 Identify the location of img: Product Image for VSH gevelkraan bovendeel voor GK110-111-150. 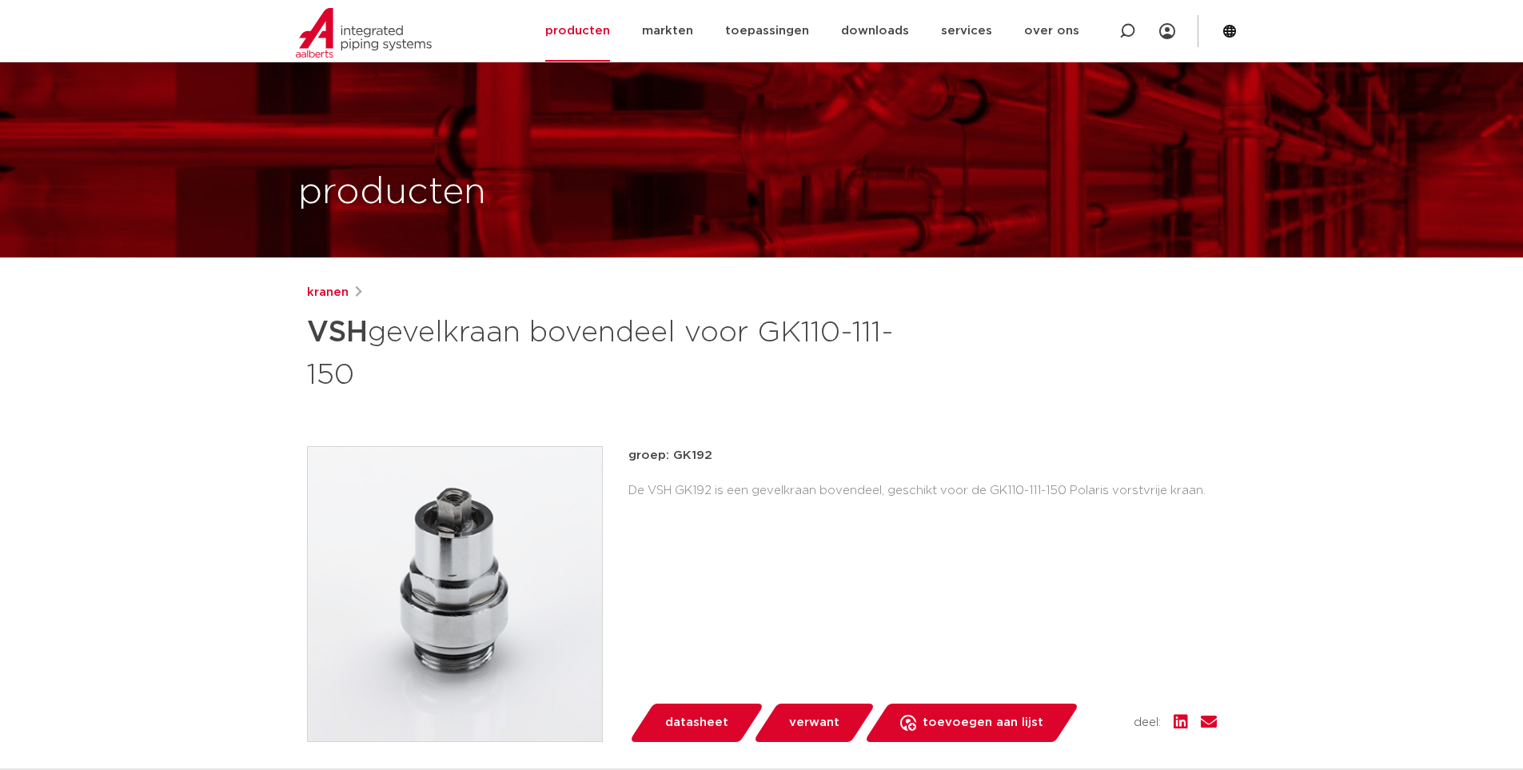
(455, 594).